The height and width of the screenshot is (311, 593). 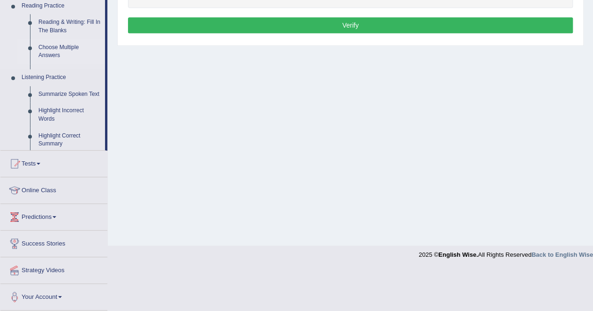 What do you see at coordinates (54, 189) in the screenshot?
I see `a: Online Class` at bounding box center [54, 189].